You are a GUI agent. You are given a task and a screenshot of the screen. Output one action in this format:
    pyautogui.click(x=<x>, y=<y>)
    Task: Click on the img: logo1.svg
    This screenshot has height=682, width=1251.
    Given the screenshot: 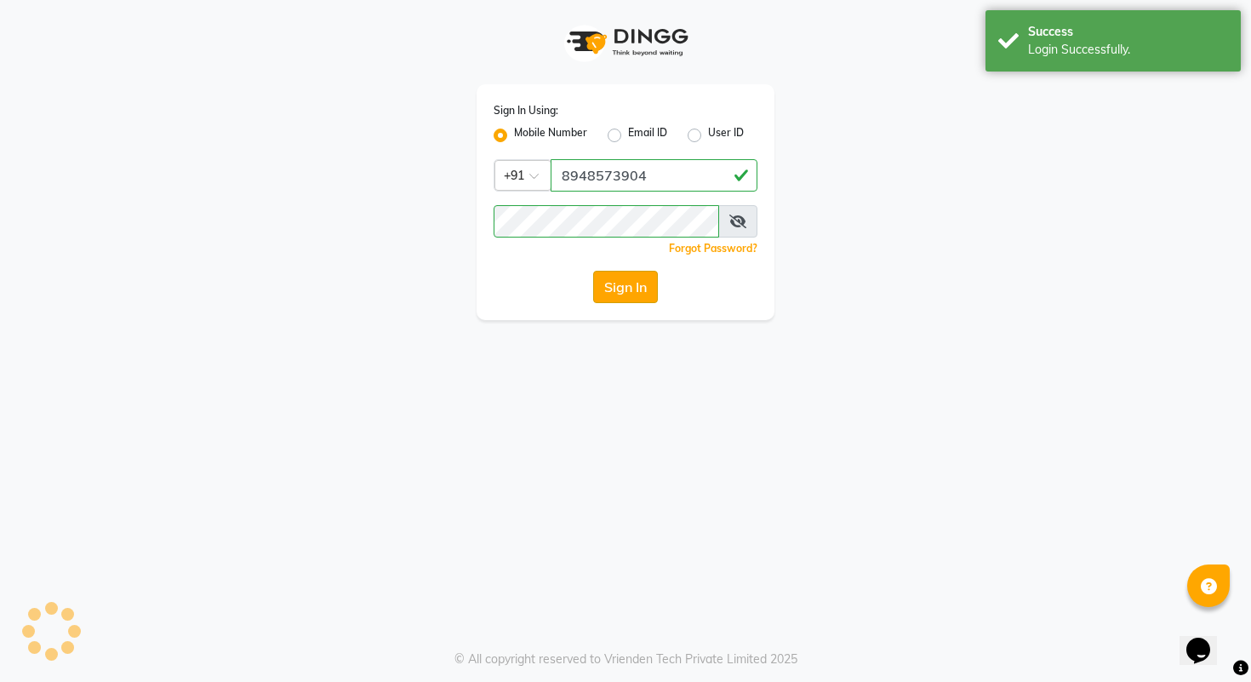 What is the action you would take?
    pyautogui.click(x=626, y=42)
    